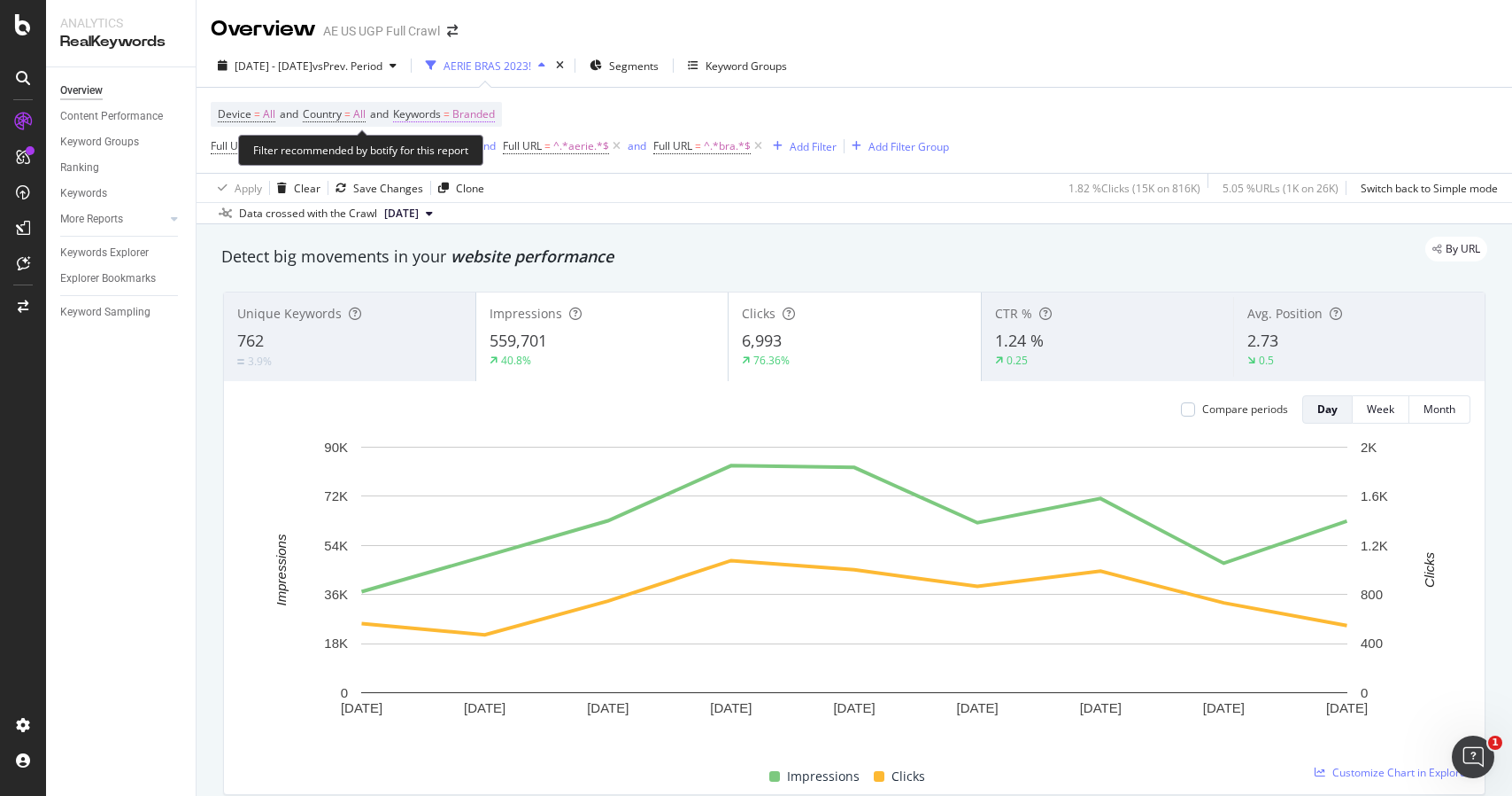 This screenshot has height=796, width=1512. I want to click on text: 36K, so click(335, 594).